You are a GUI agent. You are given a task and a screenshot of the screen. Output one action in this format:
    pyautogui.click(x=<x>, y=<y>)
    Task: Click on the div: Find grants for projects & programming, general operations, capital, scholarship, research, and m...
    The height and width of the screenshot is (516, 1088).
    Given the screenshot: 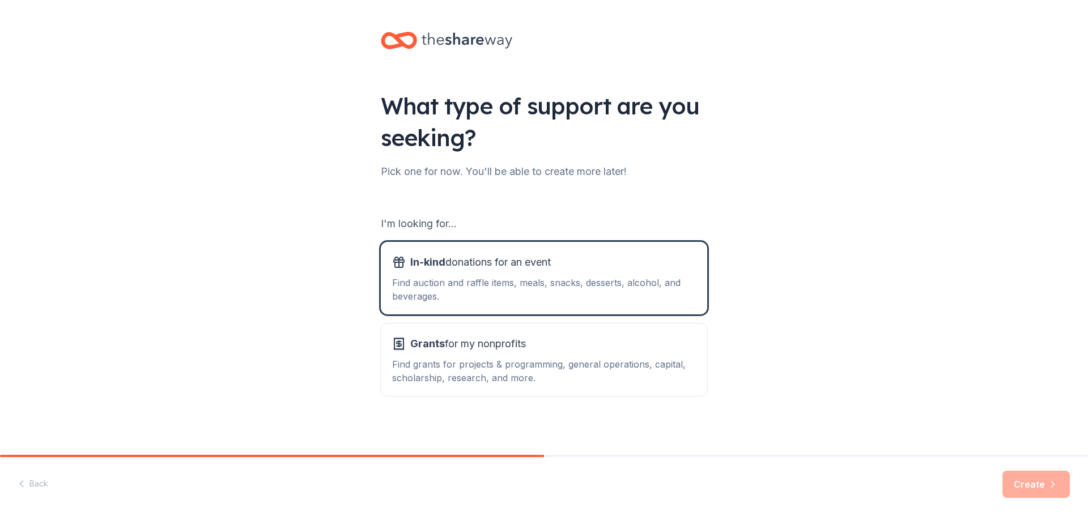 What is the action you would take?
    pyautogui.click(x=544, y=371)
    